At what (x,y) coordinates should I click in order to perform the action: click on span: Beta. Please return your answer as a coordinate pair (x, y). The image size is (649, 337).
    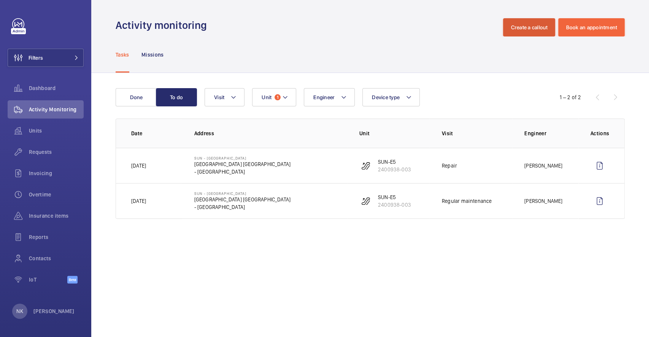
    Looking at the image, I should click on (72, 280).